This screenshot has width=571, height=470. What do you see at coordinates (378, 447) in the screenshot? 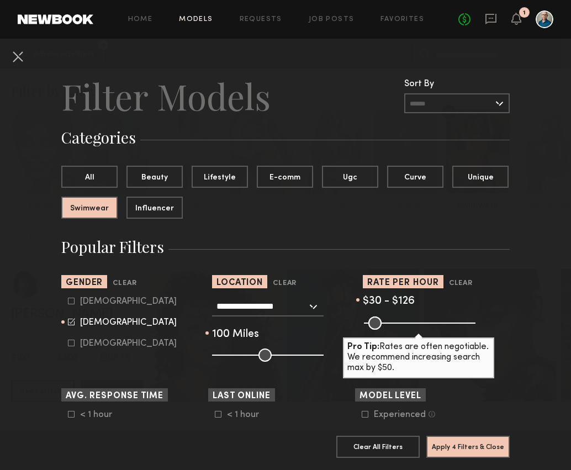
I see `button: Clear All Filters` at bounding box center [378, 447].